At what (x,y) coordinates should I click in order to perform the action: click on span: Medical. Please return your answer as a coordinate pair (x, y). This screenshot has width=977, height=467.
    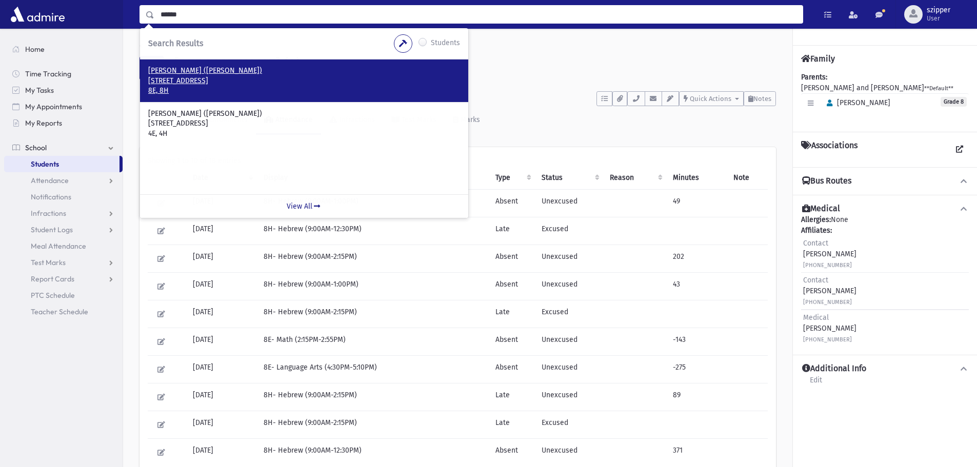
    Looking at the image, I should click on (816, 317).